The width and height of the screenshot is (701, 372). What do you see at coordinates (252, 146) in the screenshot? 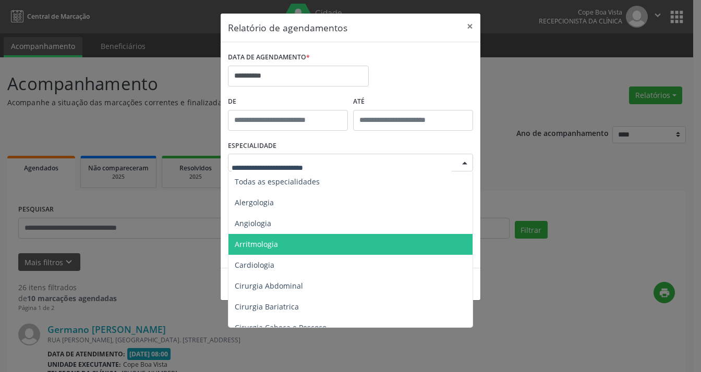
I see `label: ESPECIALIDADE` at bounding box center [252, 146].